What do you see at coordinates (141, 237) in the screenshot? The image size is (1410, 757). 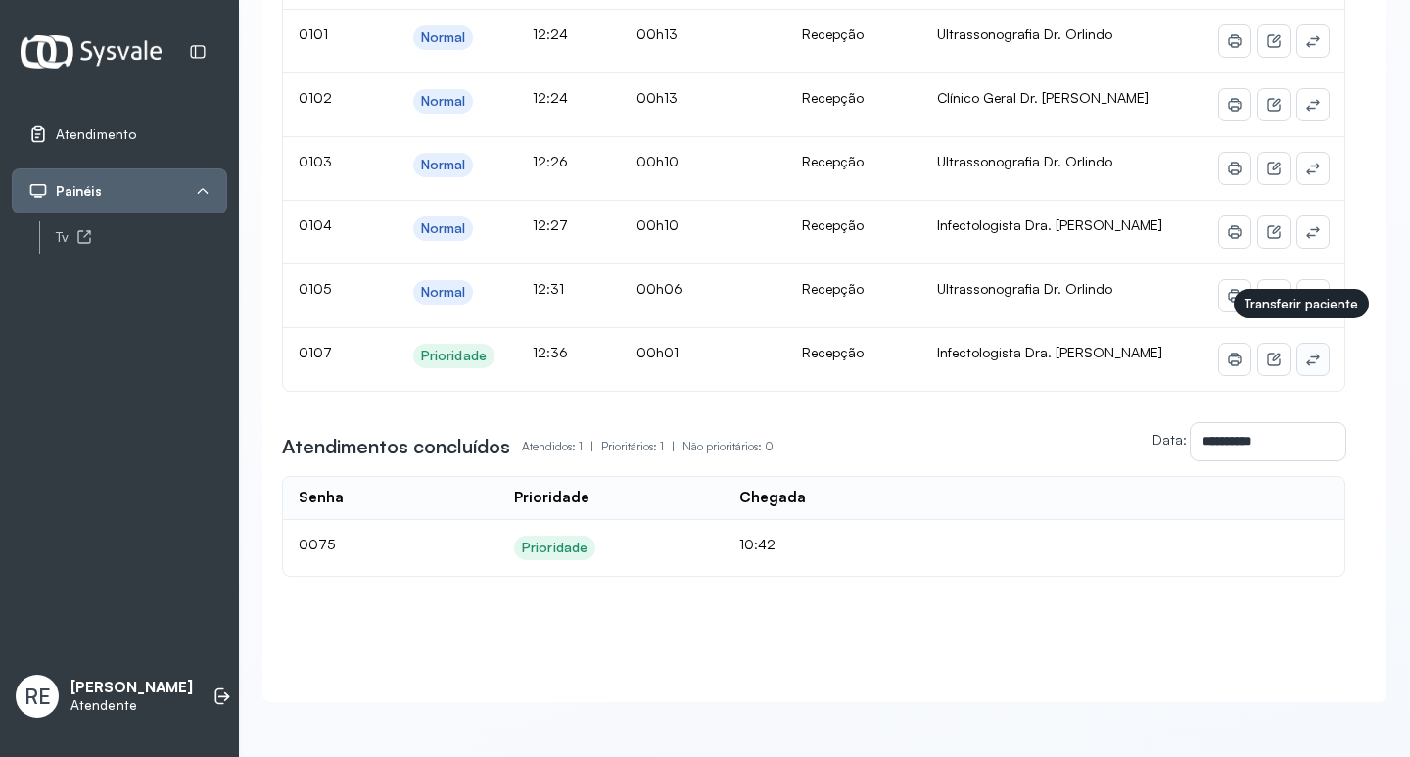 I see `div: Tv` at bounding box center [141, 237].